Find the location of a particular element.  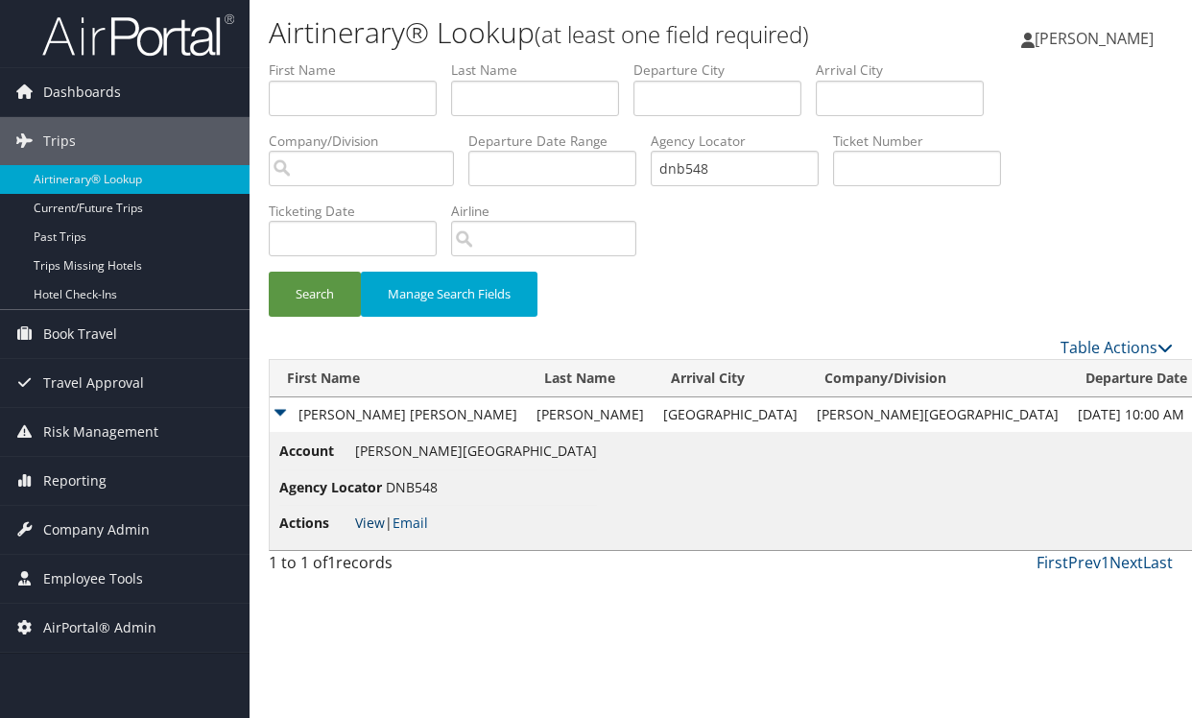

a: First is located at coordinates (1051, 562).